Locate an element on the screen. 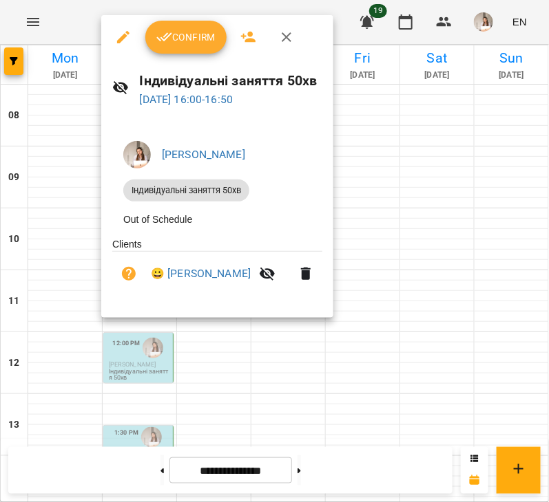 The width and height of the screenshot is (549, 502). li: Out of Schedule is located at coordinates (217, 220).